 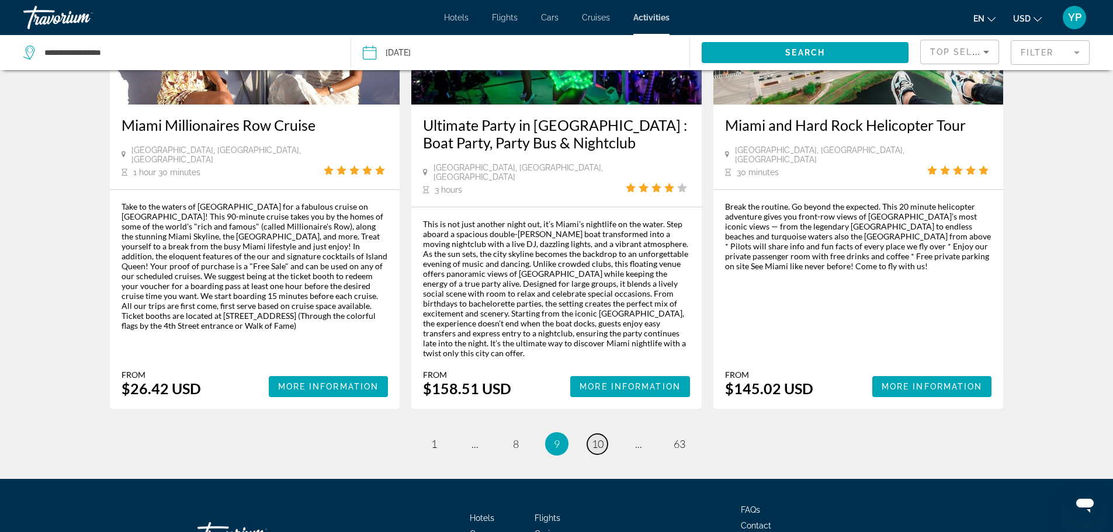 I want to click on div: Break the routine. Go beyond the expected. This 20 minute helicopter adventure gives you front-ro..., so click(x=858, y=236).